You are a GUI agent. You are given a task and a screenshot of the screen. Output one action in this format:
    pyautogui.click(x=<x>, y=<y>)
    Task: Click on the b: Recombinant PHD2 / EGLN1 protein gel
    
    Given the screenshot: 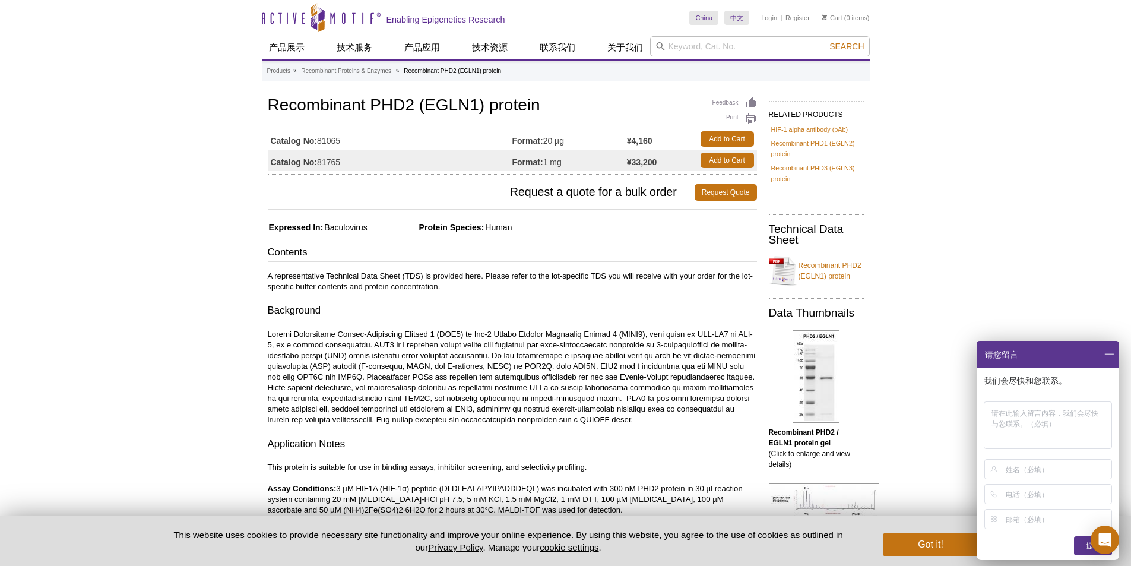 What is the action you would take?
    pyautogui.click(x=804, y=438)
    